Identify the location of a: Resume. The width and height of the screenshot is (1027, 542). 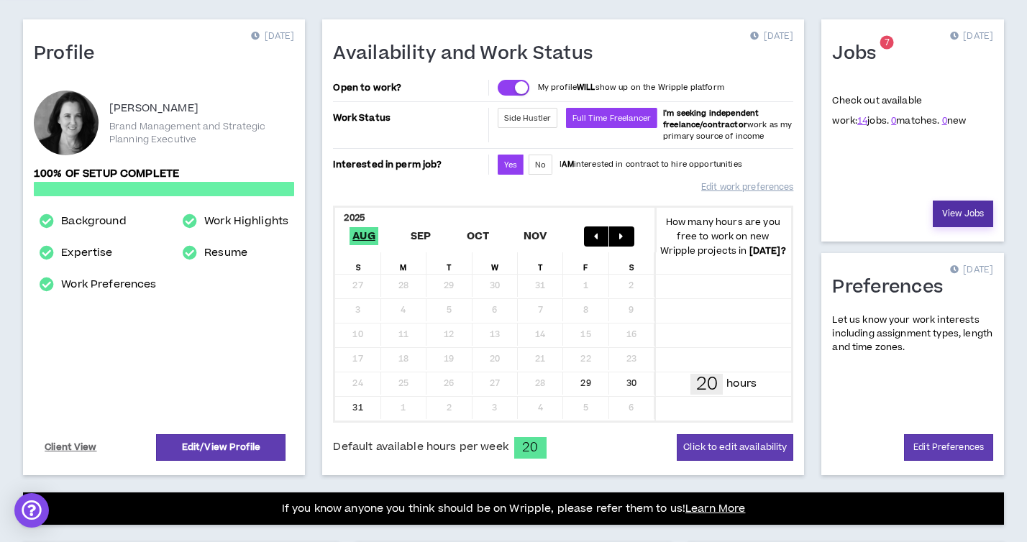
(226, 253).